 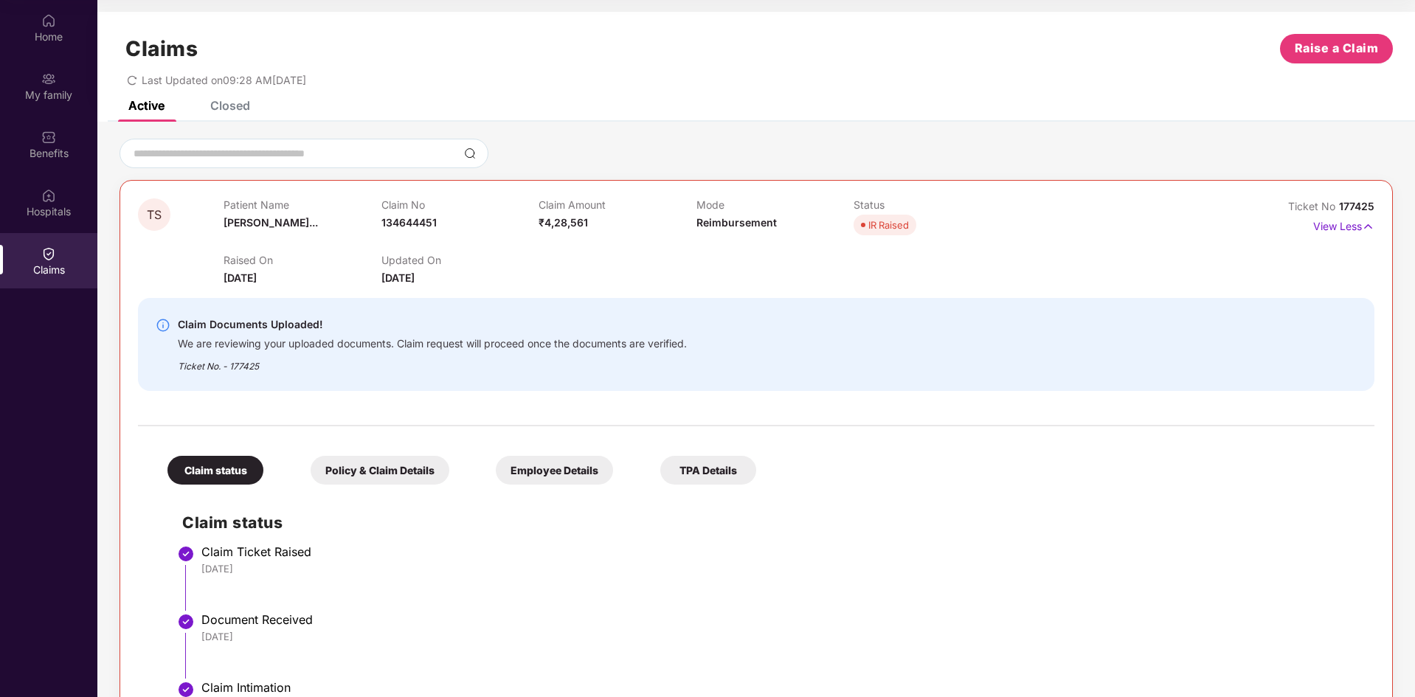 What do you see at coordinates (132, 80) in the screenshot?
I see `span: redo` at bounding box center [132, 80].